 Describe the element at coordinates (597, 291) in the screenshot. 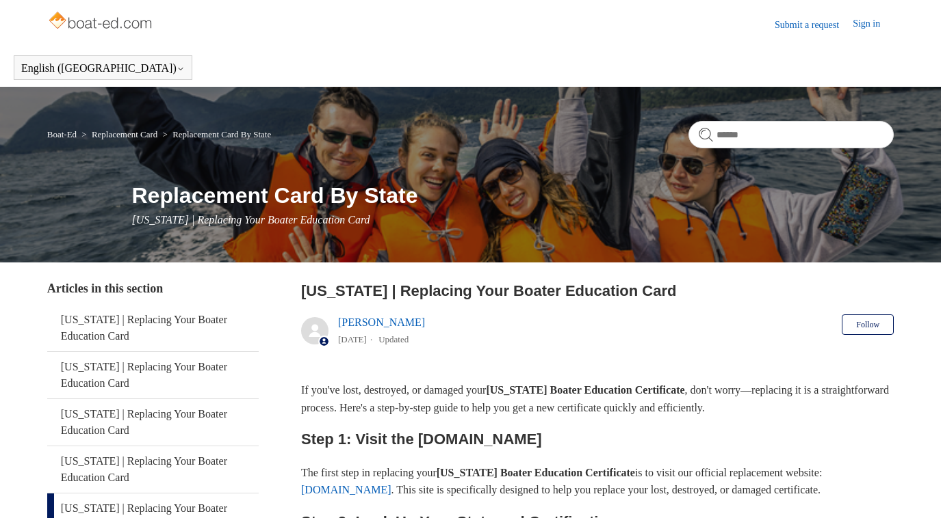

I see `h2: Virginia | Replacing Your Boater Education Card` at that location.